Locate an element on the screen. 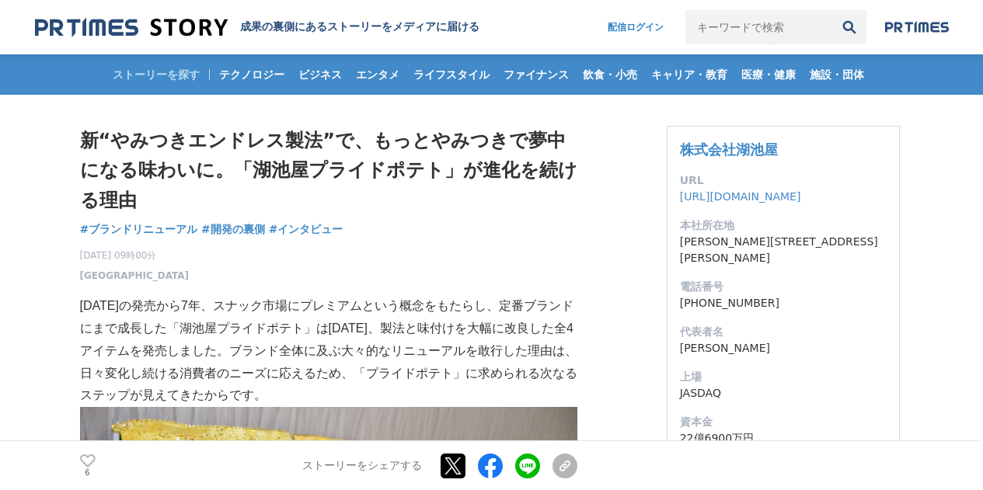 This screenshot has width=983, height=490. a: 配信ログイン is located at coordinates (635, 27).